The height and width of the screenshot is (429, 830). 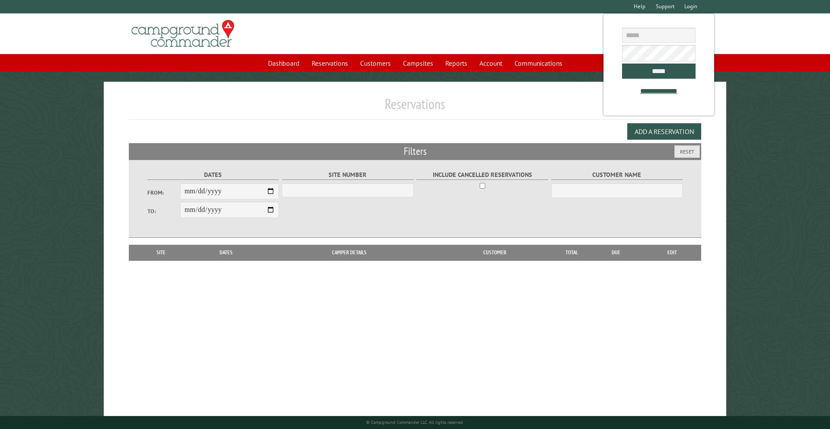 What do you see at coordinates (456, 63) in the screenshot?
I see `a: Reports` at bounding box center [456, 63].